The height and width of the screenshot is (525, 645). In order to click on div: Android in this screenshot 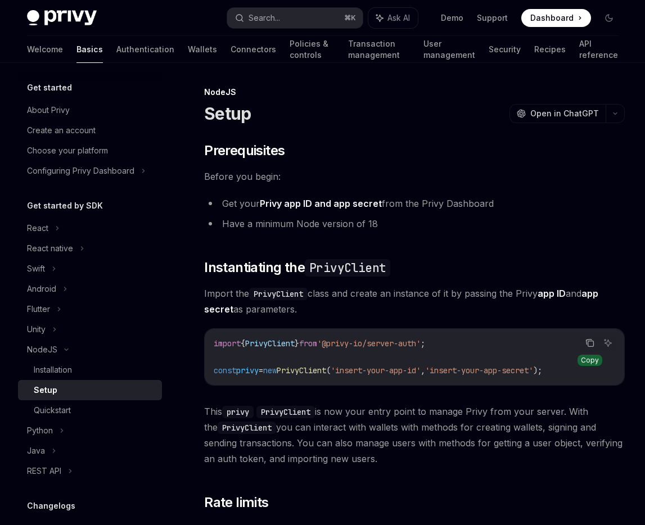, I will do `click(42, 289)`.